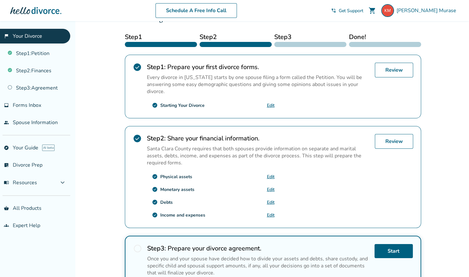  What do you see at coordinates (20, 182) in the screenshot?
I see `span: Resources` at bounding box center [20, 182].